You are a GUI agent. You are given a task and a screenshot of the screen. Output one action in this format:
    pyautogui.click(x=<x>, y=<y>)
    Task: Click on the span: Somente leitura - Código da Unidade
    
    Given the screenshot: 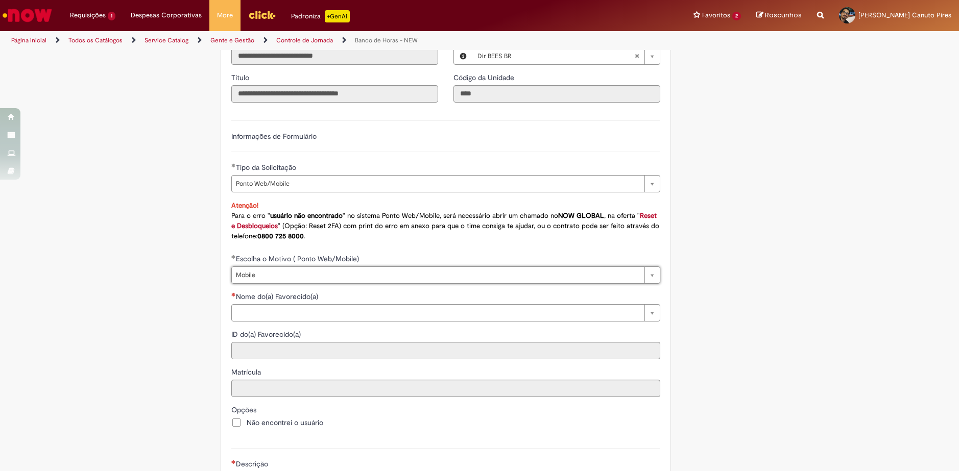 What is the action you would take?
    pyautogui.click(x=485, y=78)
    